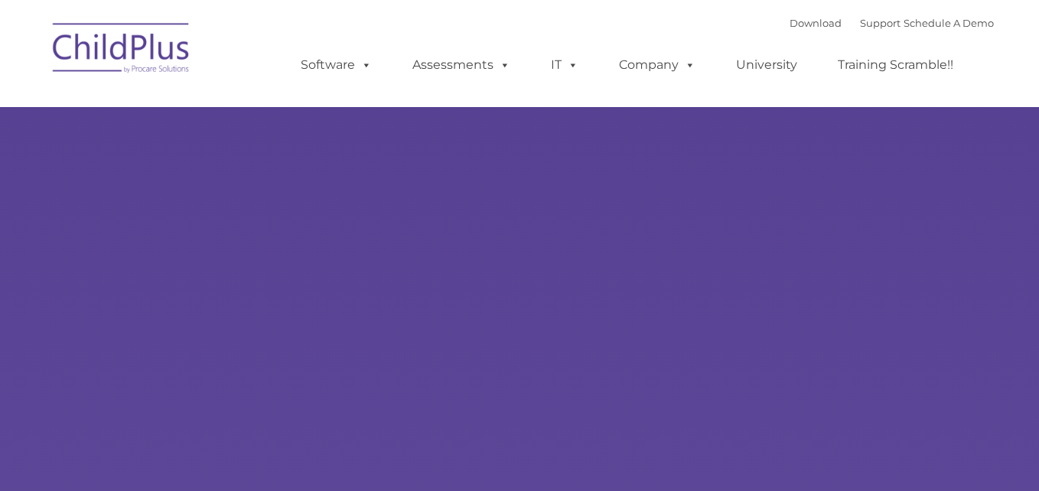 This screenshot has height=491, width=1039. What do you see at coordinates (657, 65) in the screenshot?
I see `a: Company` at bounding box center [657, 65].